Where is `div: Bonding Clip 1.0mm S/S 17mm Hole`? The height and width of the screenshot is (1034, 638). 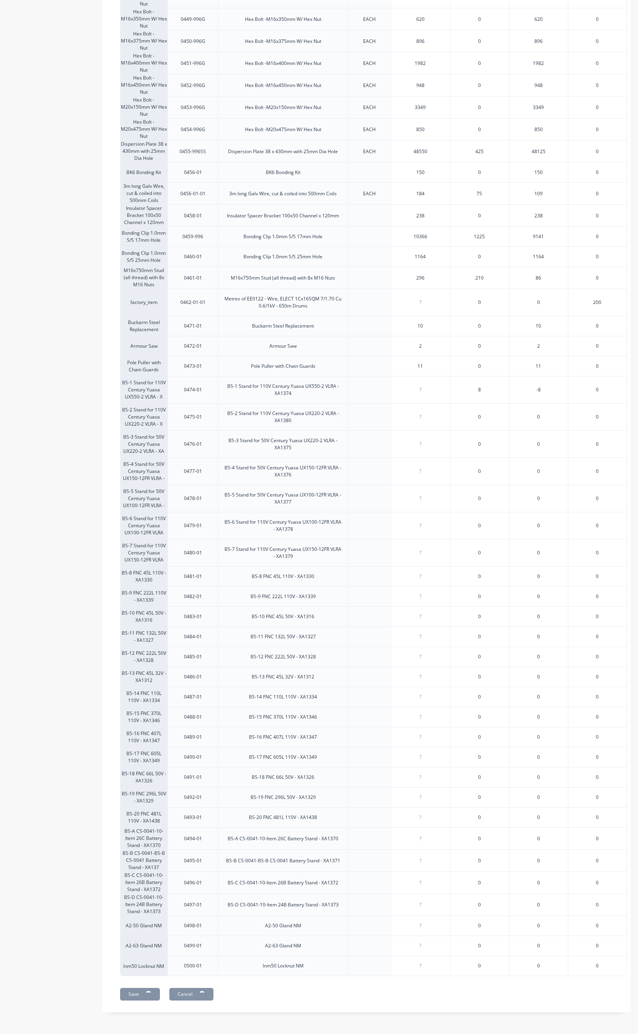
div: Bonding Clip 1.0mm S/S 17mm Hole is located at coordinates (283, 237).